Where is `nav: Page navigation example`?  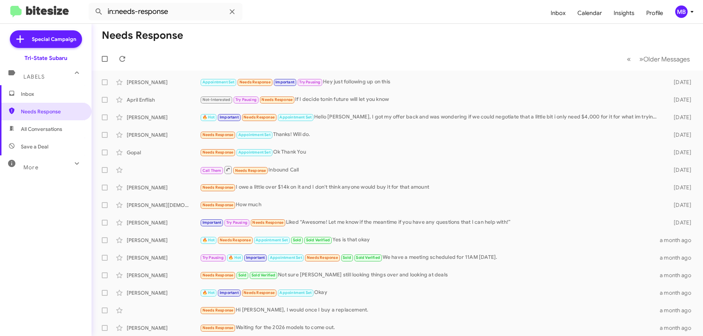
nav: Page navigation example is located at coordinates (658, 59).